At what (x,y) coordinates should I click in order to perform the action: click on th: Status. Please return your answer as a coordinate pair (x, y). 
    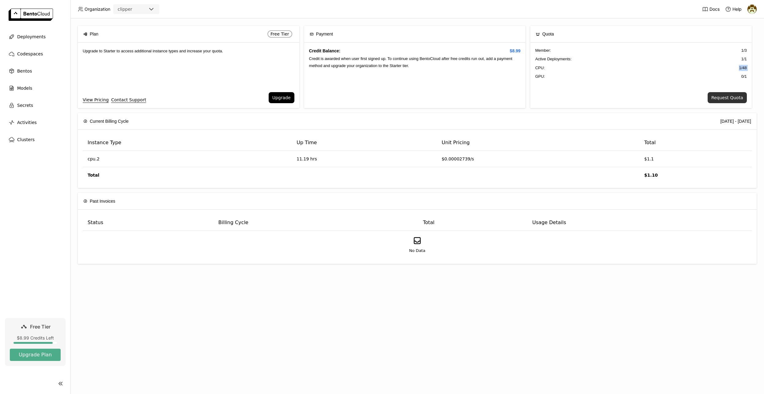
    Looking at the image, I should click on (148, 223).